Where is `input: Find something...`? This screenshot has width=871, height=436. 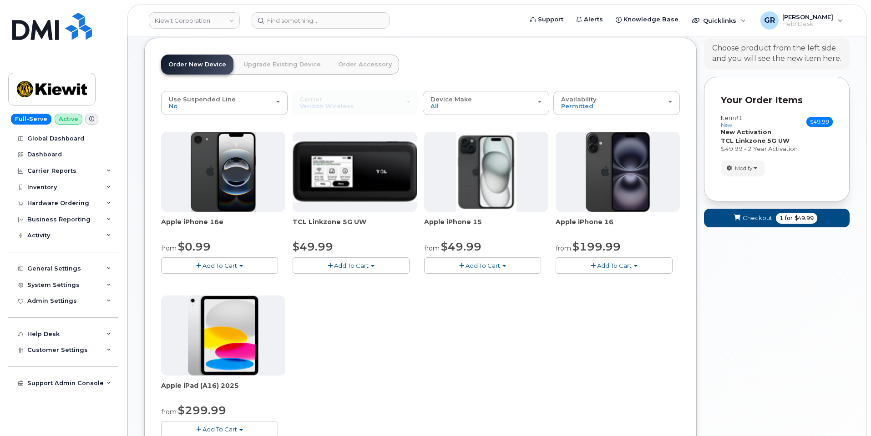 input: Find something... is located at coordinates (320, 20).